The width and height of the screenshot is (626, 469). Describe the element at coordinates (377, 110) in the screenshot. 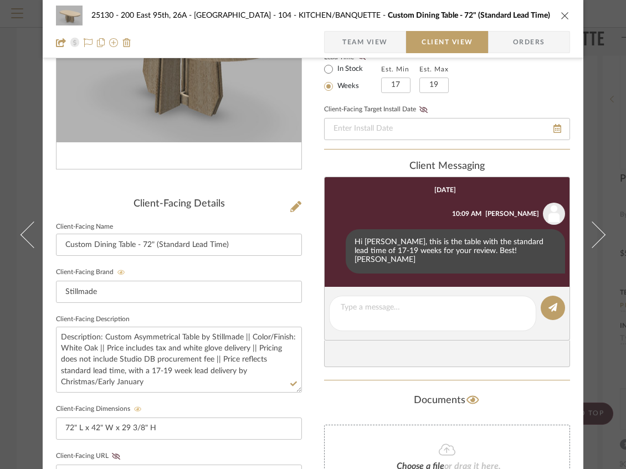

I see `label: Client-Facing Target Install Date` at that location.